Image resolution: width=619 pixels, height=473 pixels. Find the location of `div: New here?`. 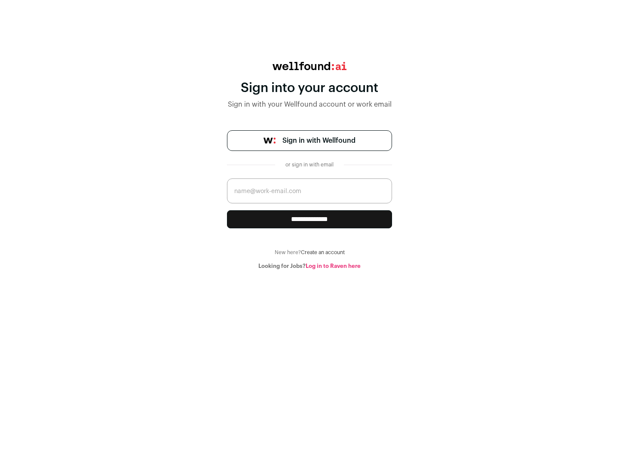

div: New here? is located at coordinates (310, 253).